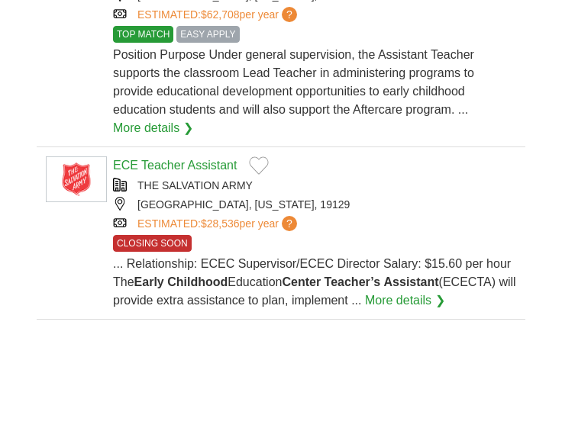 The width and height of the screenshot is (562, 444). What do you see at coordinates (293, 82) in the screenshot?
I see `span: Position Purpose Under general supervision, the Assistant Teacher supports the classroom Lead Tea...` at bounding box center [293, 82].